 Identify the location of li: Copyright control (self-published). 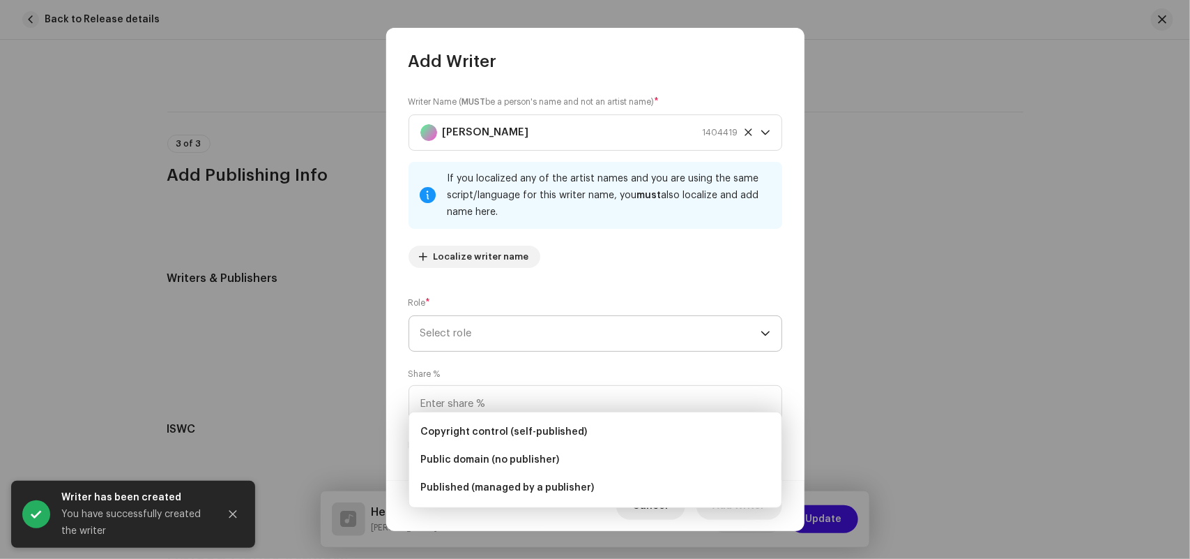
(596, 432).